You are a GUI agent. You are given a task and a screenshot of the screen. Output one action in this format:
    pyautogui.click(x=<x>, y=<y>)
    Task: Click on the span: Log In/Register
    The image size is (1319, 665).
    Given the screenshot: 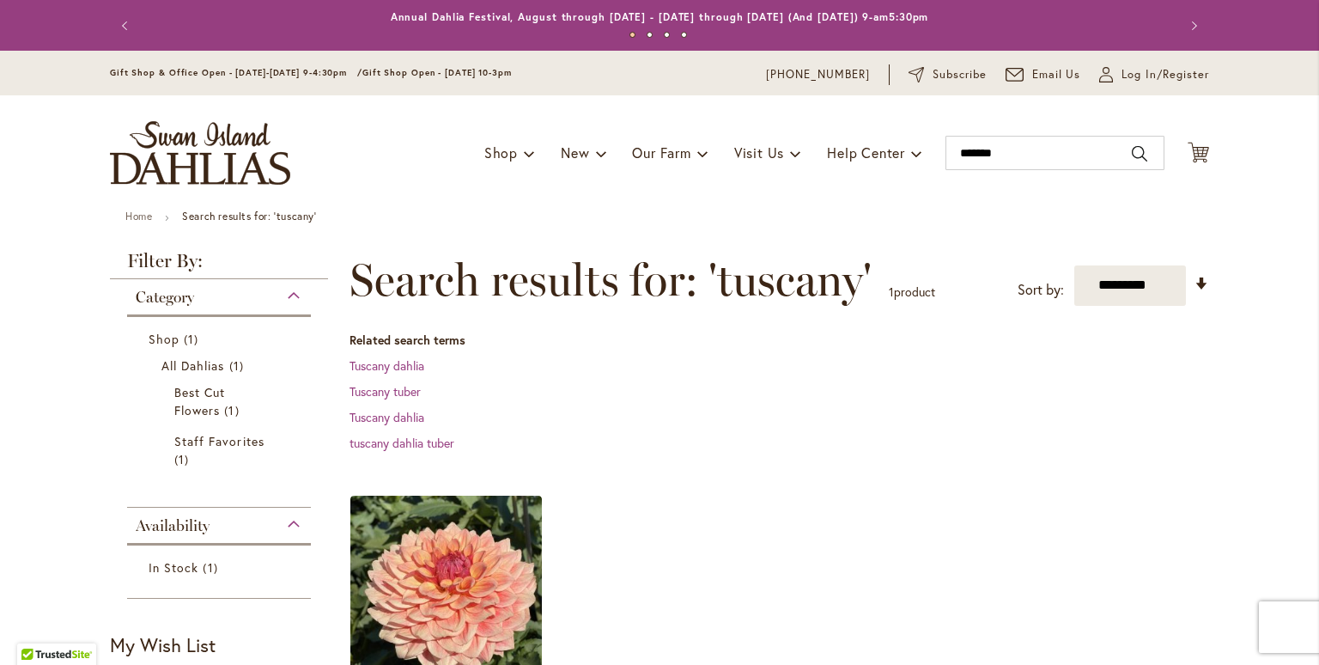 What is the action you would take?
    pyautogui.click(x=1165, y=75)
    